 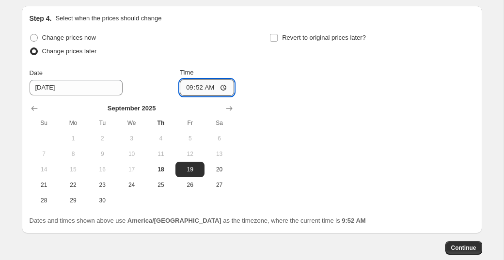 What do you see at coordinates (73, 170) in the screenshot?
I see `span: 15` at bounding box center [73, 170].